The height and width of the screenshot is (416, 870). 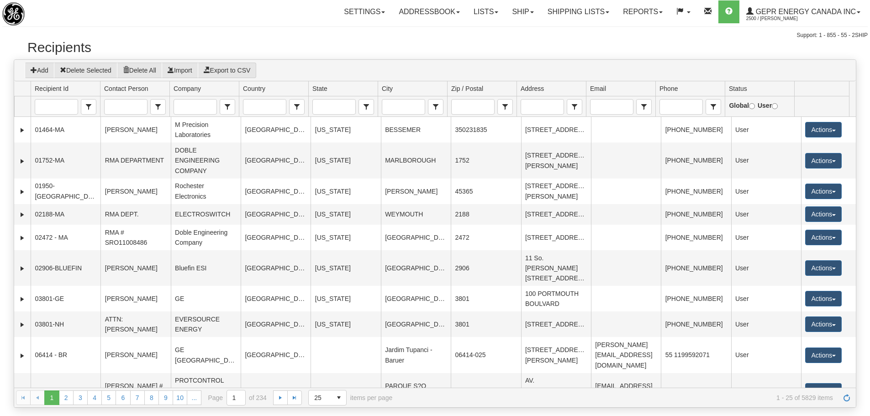 What do you see at coordinates (485, 268) in the screenshot?
I see `td: 2906` at bounding box center [485, 268].